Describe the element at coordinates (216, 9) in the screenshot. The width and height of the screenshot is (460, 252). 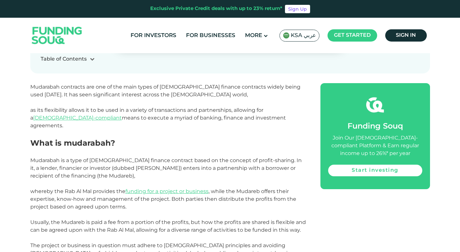
I see `div: Exclusive Private Credit deals with up to 23% return*` at that location.